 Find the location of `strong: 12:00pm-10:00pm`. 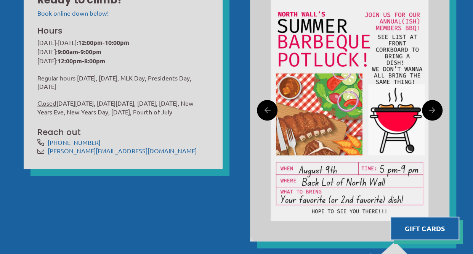

strong: 12:00pm-10:00pm is located at coordinates (104, 42).